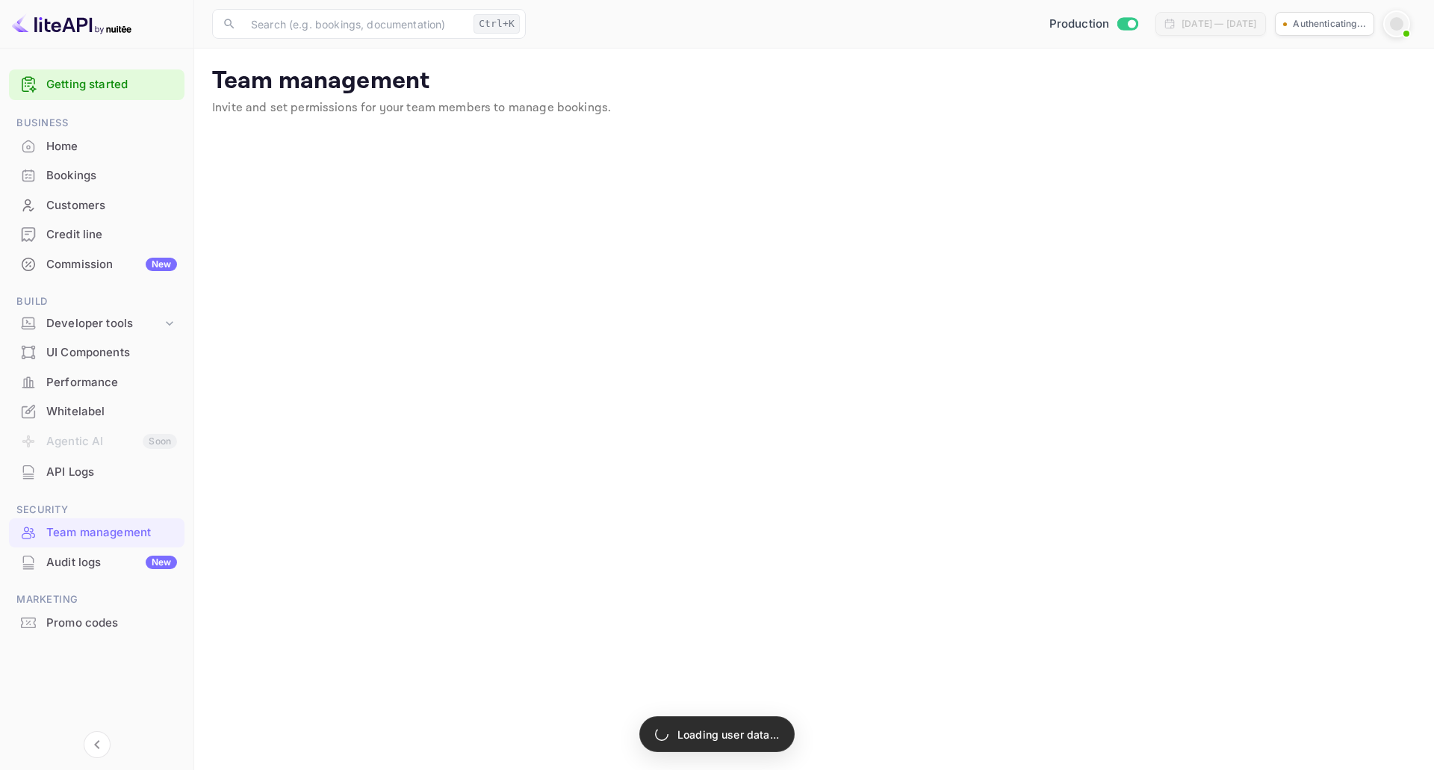 The width and height of the screenshot is (1434, 770). I want to click on a: Bookings, so click(96, 175).